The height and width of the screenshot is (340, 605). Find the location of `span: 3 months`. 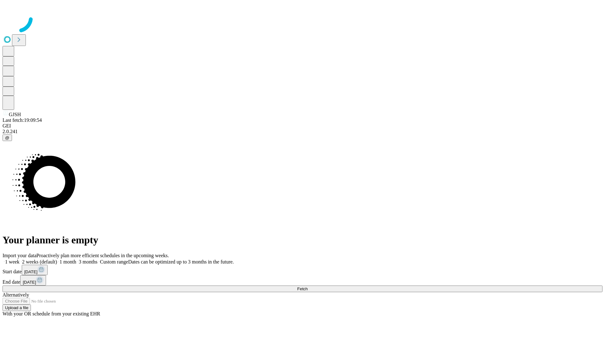

span: 3 months is located at coordinates (88, 262).